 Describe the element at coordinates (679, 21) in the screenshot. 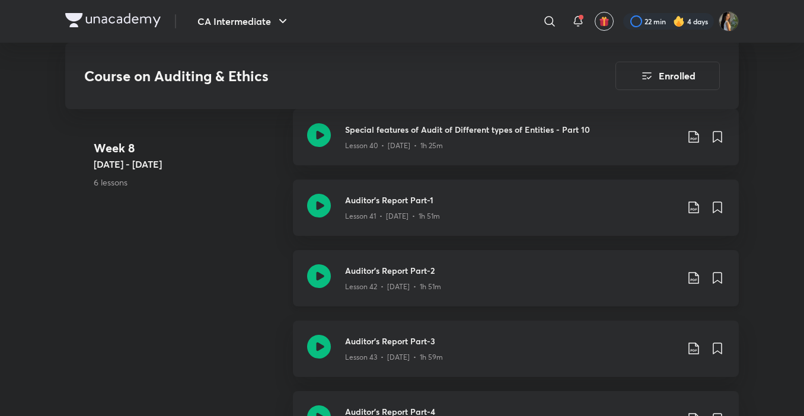

I see `img: streak` at that location.